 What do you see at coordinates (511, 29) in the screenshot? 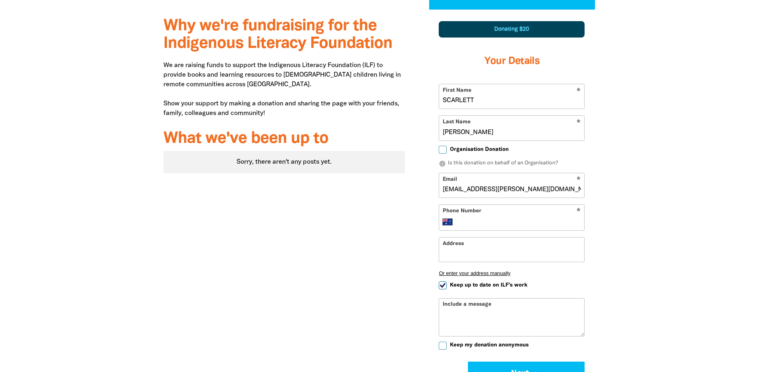
I see `div: Donating $20` at bounding box center [511, 29].